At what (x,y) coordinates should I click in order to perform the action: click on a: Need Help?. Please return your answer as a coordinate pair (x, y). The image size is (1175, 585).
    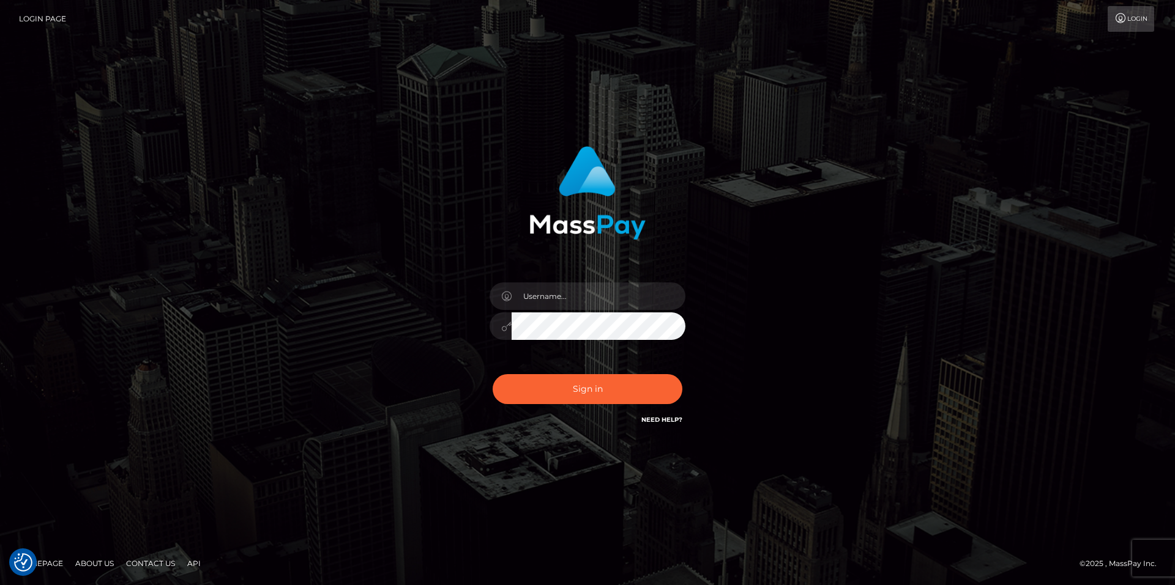
    Looking at the image, I should click on (661, 420).